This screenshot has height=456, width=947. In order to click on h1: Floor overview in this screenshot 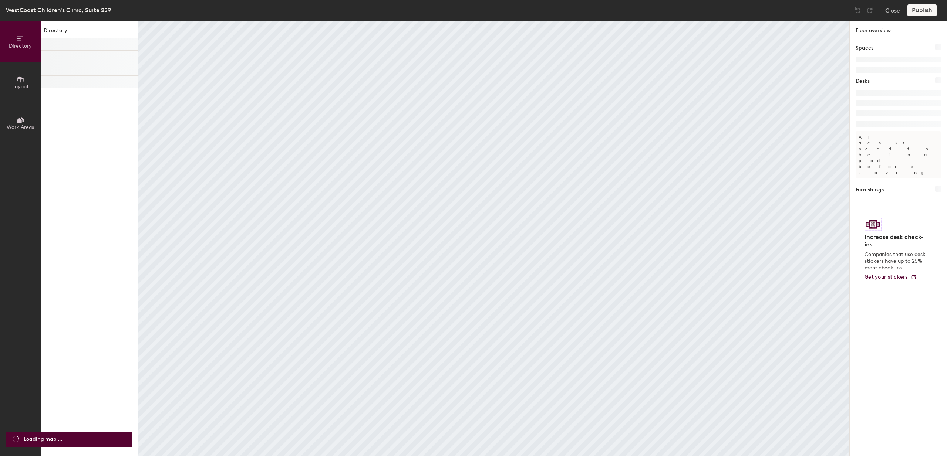, I will do `click(898, 29)`.